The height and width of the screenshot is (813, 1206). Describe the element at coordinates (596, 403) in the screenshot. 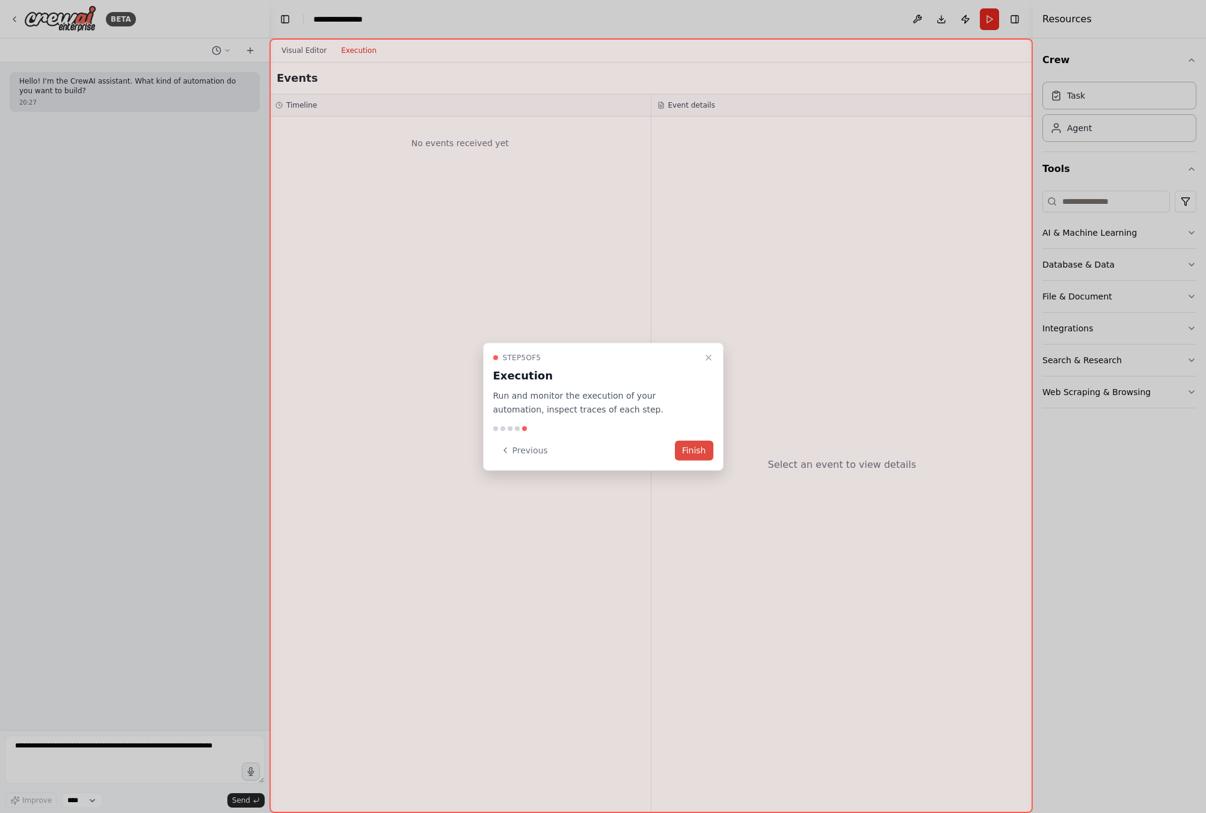

I see `p: Run and monitor the execution of your automation, inspect traces of each step.` at that location.